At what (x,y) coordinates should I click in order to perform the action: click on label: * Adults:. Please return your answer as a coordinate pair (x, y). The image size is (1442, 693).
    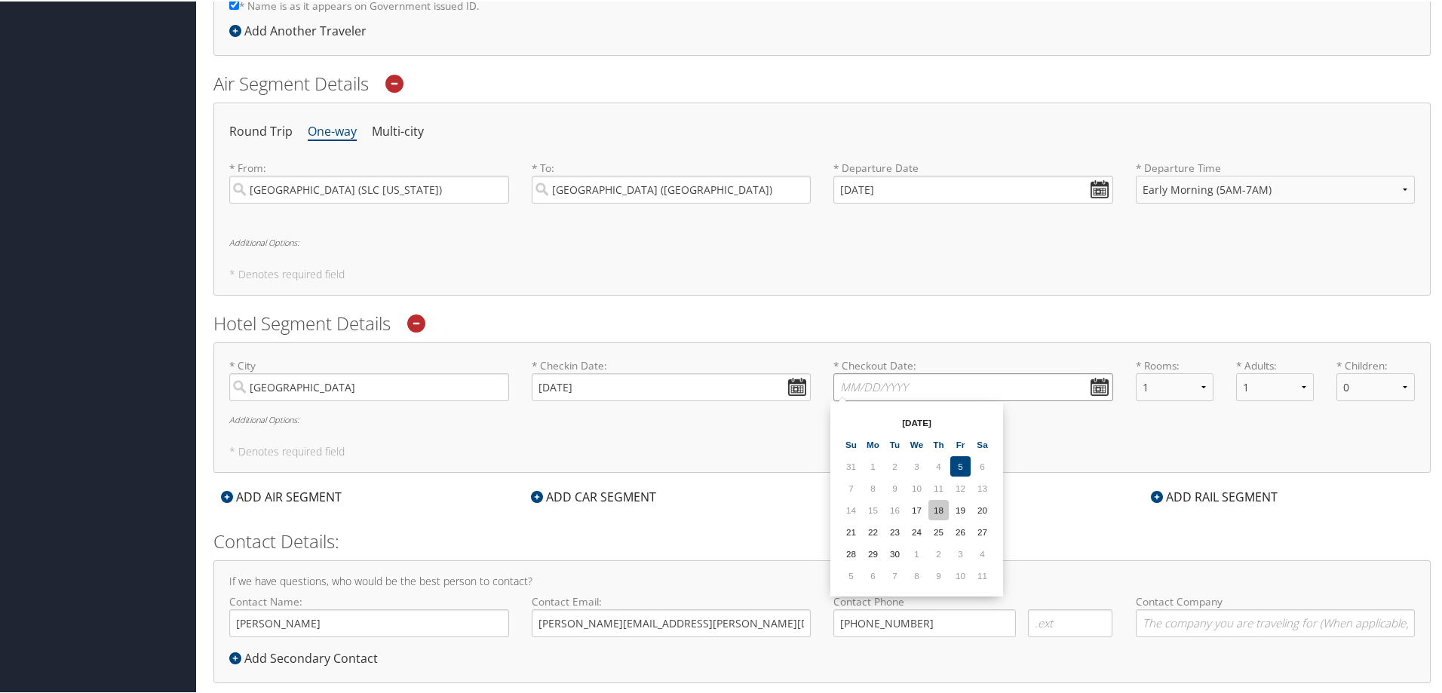
    Looking at the image, I should click on (1275, 364).